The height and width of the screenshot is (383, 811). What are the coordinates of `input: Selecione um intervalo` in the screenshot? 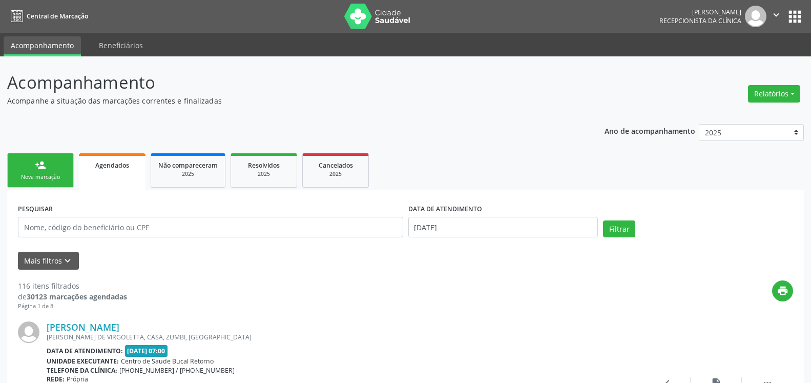 It's located at (503, 227).